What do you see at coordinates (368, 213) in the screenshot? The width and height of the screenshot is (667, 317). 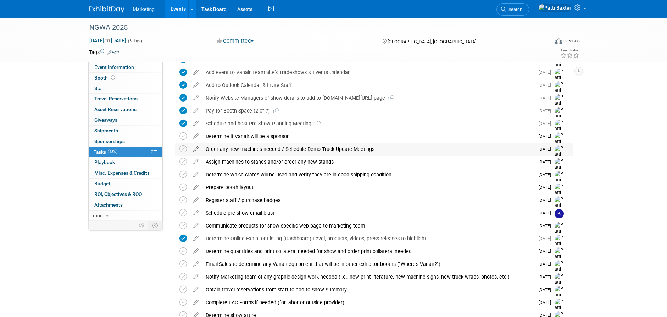 I see `div: Schedule pre-show email blast` at bounding box center [368, 213].